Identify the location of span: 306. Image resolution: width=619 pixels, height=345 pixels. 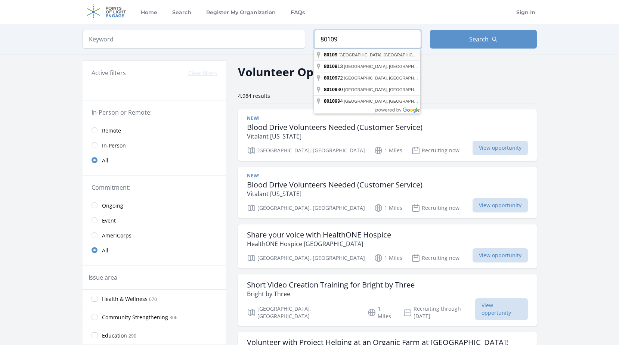
(173, 317).